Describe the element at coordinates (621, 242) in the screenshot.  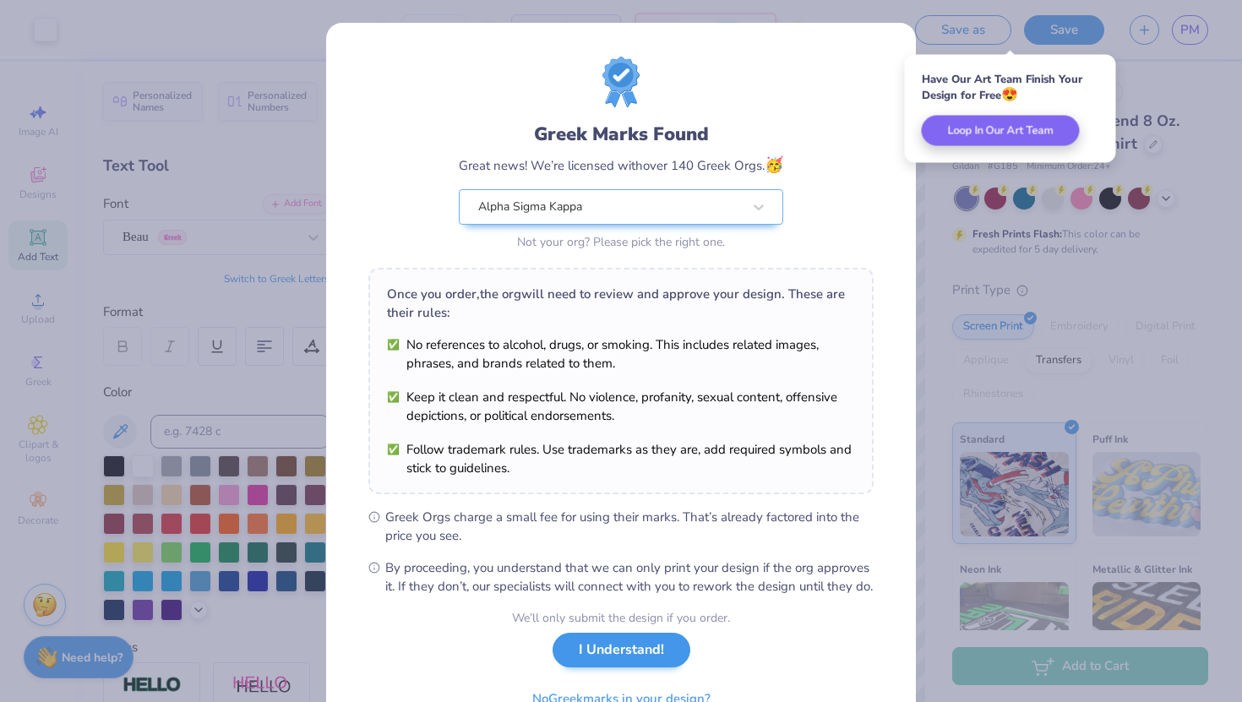
I see `div: Not your org? Please pick the right one.` at that location.